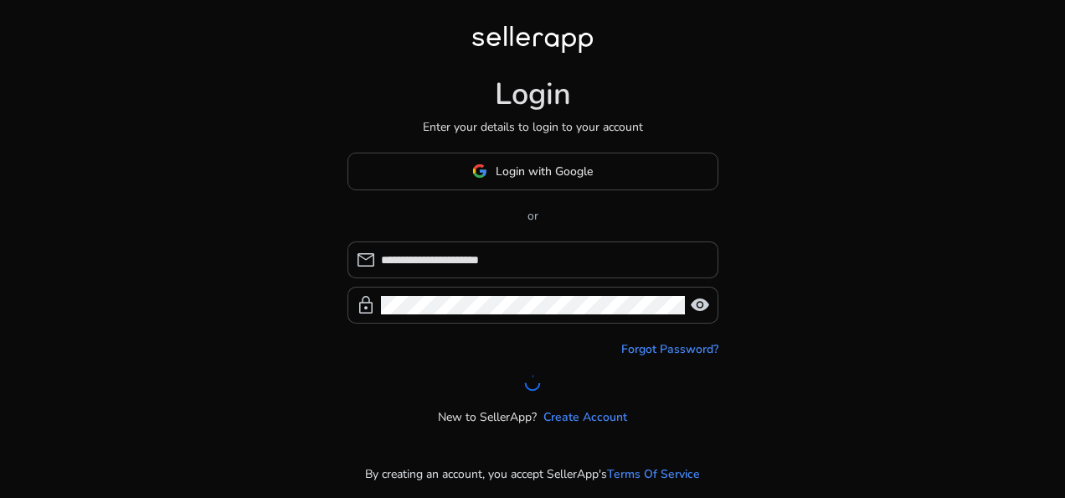 The height and width of the screenshot is (498, 1065). Describe the element at coordinates (533, 126) in the screenshot. I see `p: Enter your details to login to your account` at that location.